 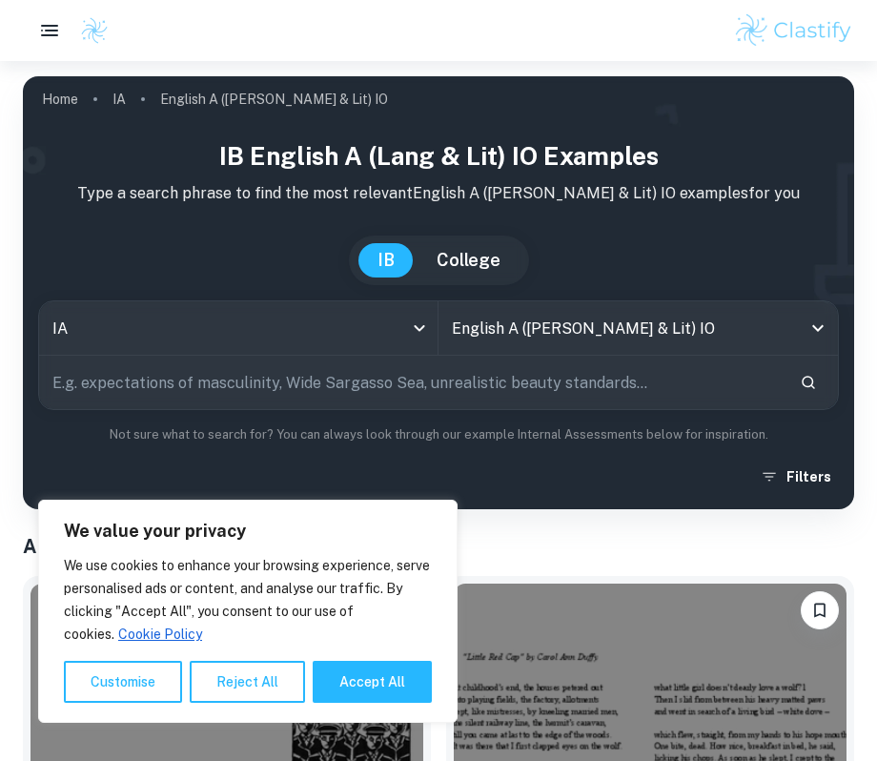 What do you see at coordinates (160, 634) in the screenshot?
I see `a: Cookie Policy` at bounding box center [160, 634].